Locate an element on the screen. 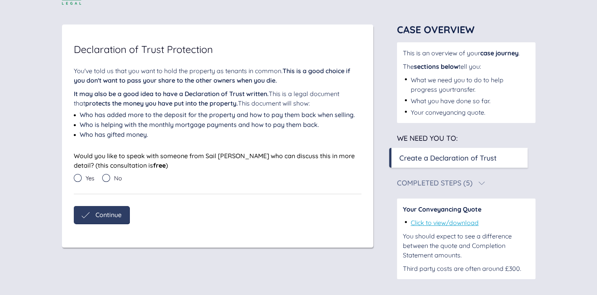 Image resolution: width=597 pixels, height=295 pixels. span: Who has added more to the deposit for the property and how to pay them back when selling. is located at coordinates (217, 115).